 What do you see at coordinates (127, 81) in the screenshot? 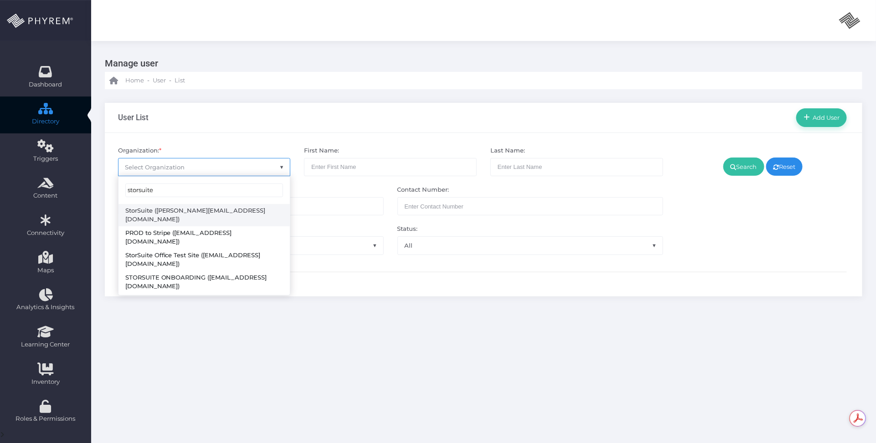
I see `a: Home` at bounding box center [127, 81].